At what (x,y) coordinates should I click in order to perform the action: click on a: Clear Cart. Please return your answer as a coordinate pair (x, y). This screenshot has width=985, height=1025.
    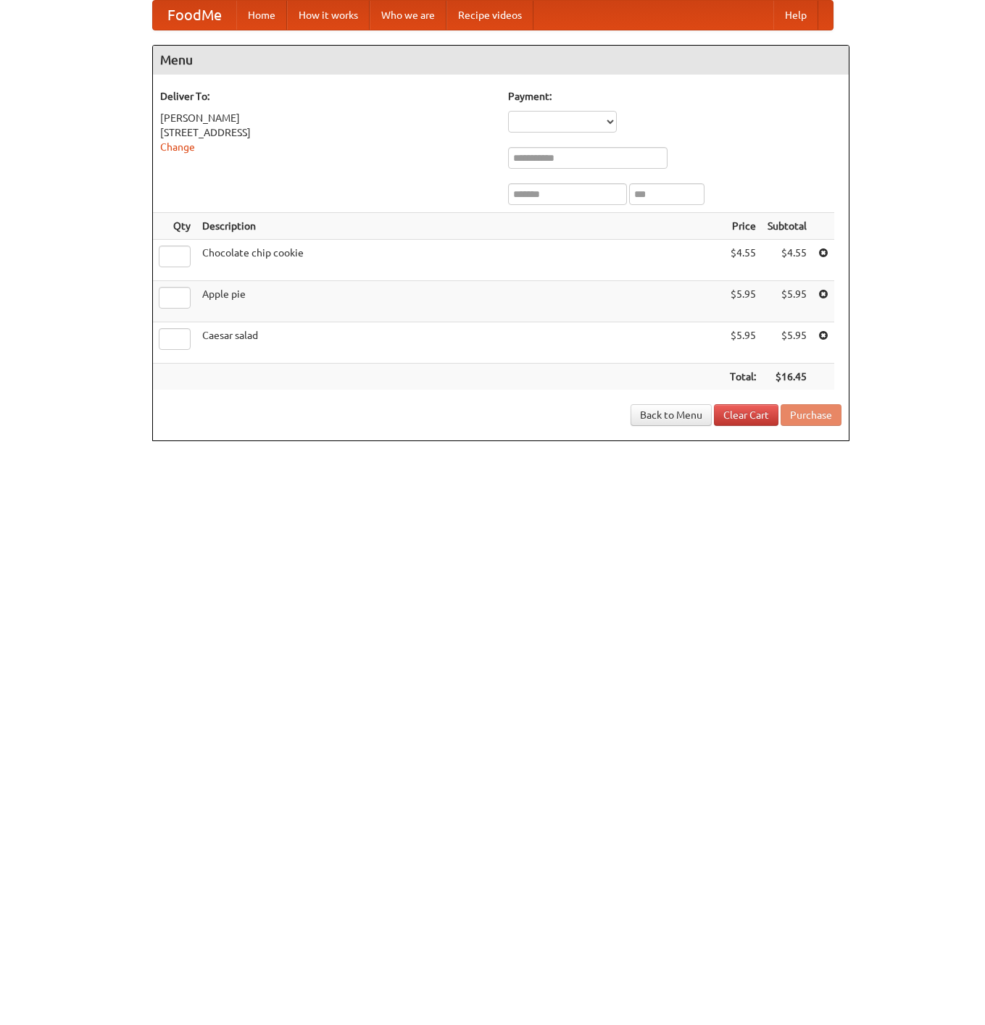
    Looking at the image, I should click on (746, 415).